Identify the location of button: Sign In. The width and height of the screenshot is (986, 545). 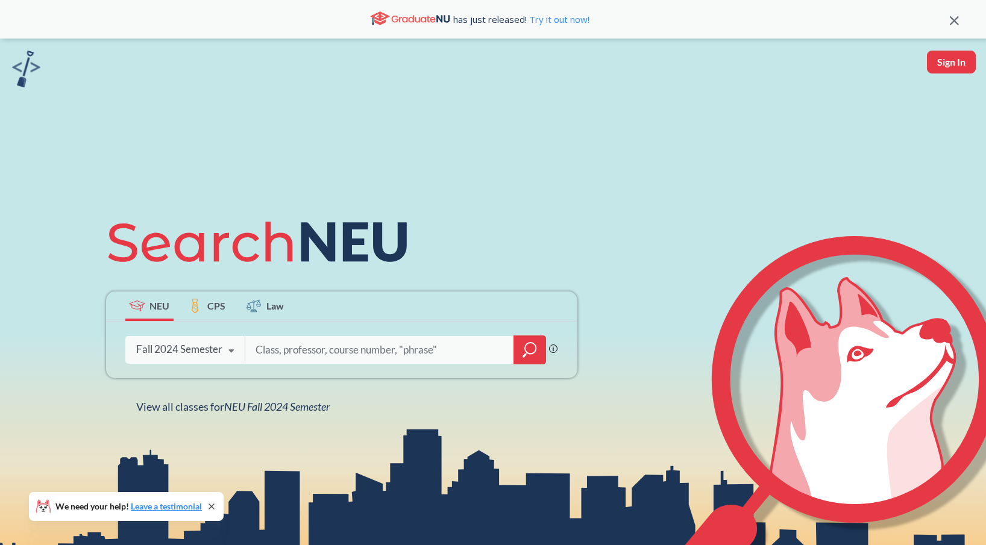
(951, 62).